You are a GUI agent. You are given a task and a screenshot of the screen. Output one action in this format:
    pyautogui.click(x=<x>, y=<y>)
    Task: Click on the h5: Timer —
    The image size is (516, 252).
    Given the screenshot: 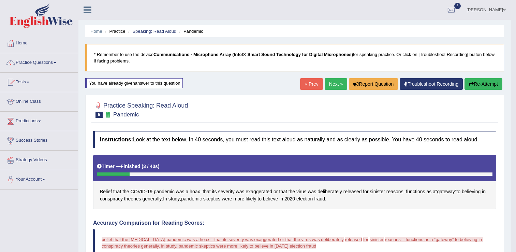 What is the action you would take?
    pyautogui.click(x=128, y=166)
    